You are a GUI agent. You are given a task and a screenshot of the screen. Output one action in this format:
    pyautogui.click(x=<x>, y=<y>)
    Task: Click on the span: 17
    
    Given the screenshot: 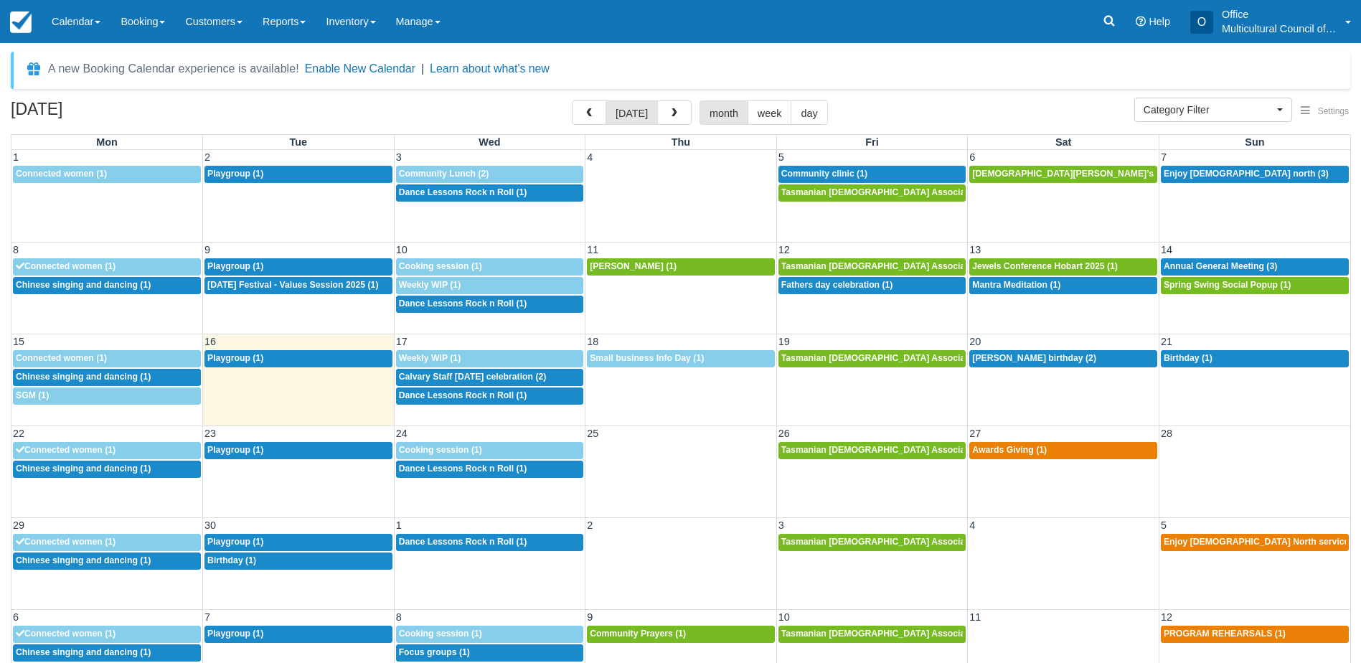 What is the action you would take?
    pyautogui.click(x=402, y=342)
    